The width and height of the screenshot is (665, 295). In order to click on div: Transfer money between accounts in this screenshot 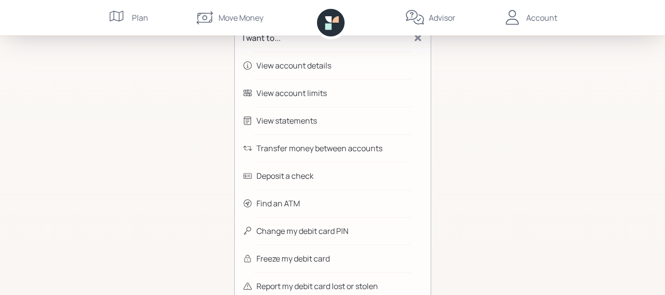, I will do `click(320, 148)`.